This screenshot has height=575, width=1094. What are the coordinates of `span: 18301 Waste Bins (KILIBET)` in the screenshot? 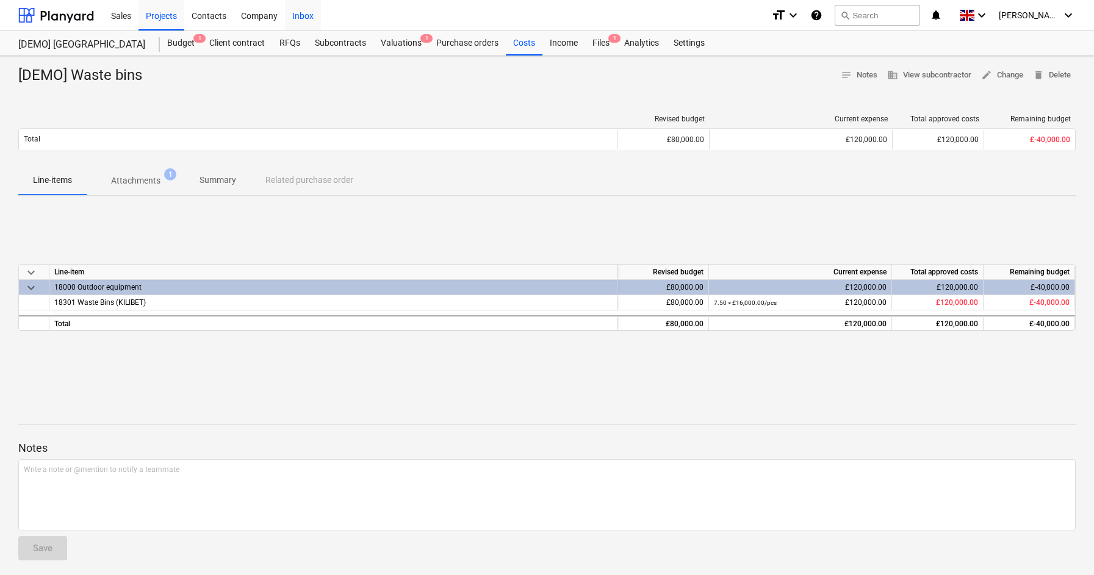 It's located at (100, 303).